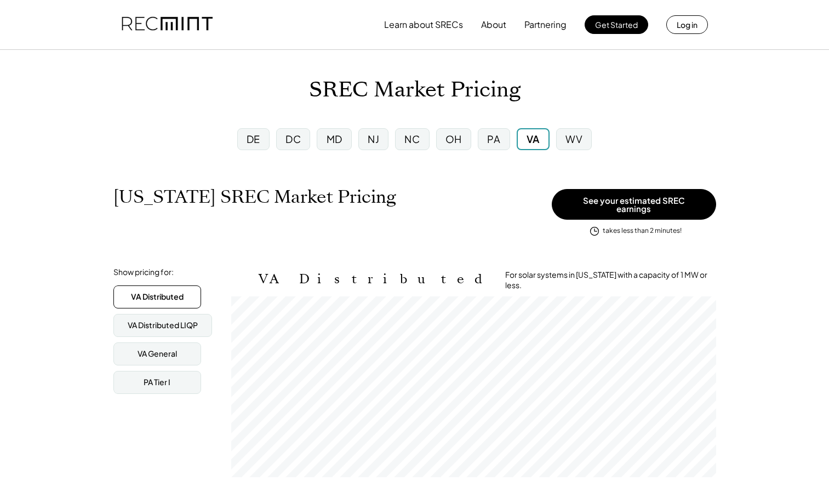 The image size is (829, 492). I want to click on button: See your estimated SREC earnings, so click(634, 204).